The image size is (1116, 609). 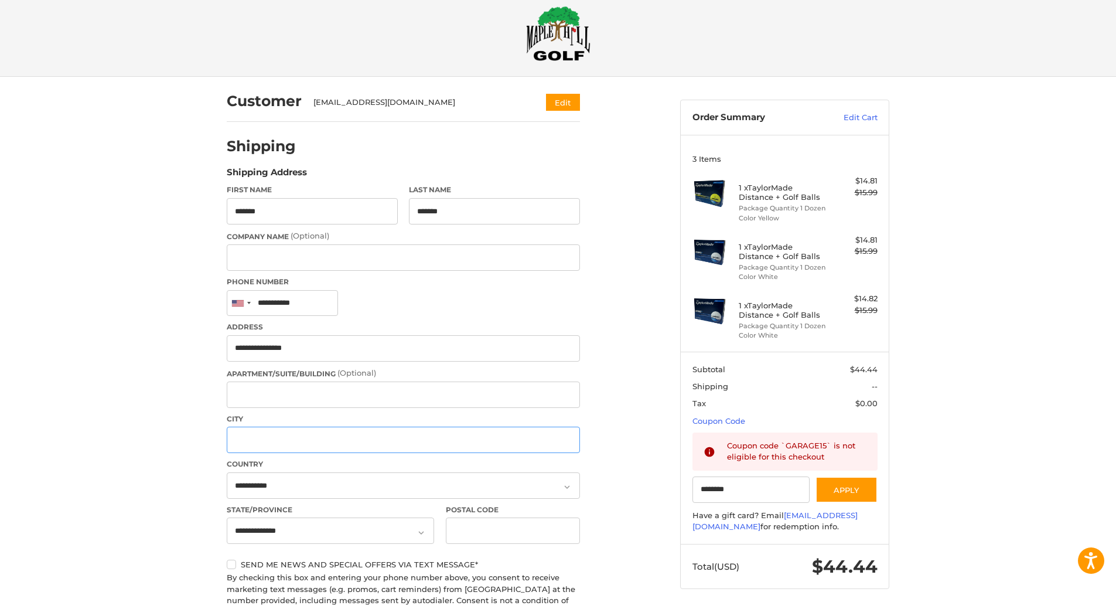 What do you see at coordinates (699, 403) in the screenshot?
I see `span: Tax` at bounding box center [699, 403].